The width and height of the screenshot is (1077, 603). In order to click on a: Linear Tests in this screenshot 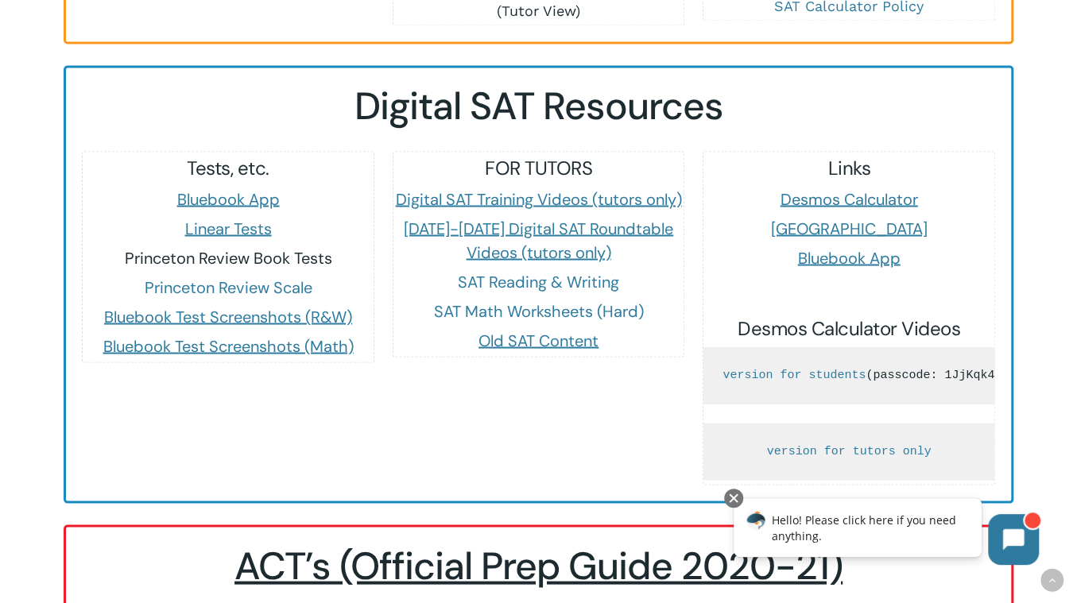, I will do `click(228, 228)`.